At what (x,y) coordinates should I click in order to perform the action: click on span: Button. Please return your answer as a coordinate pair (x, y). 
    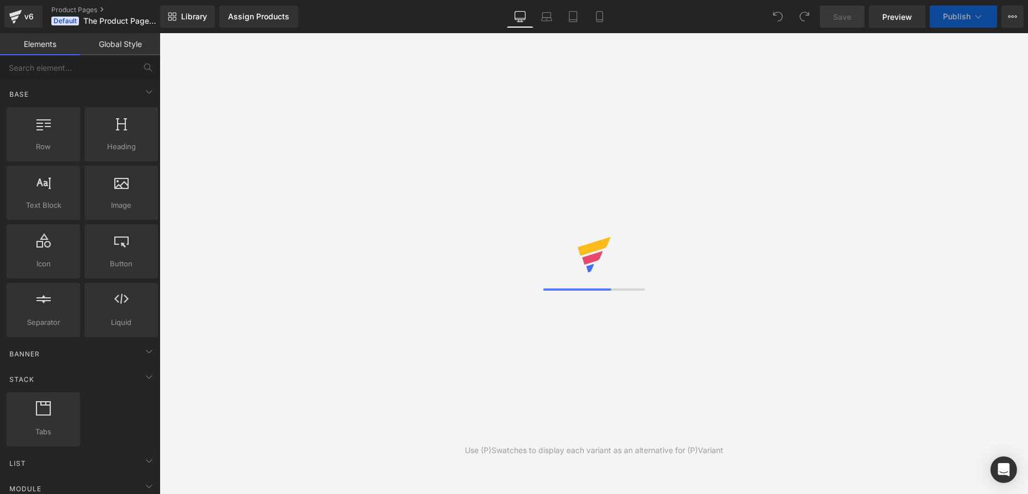
    Looking at the image, I should click on (121, 263).